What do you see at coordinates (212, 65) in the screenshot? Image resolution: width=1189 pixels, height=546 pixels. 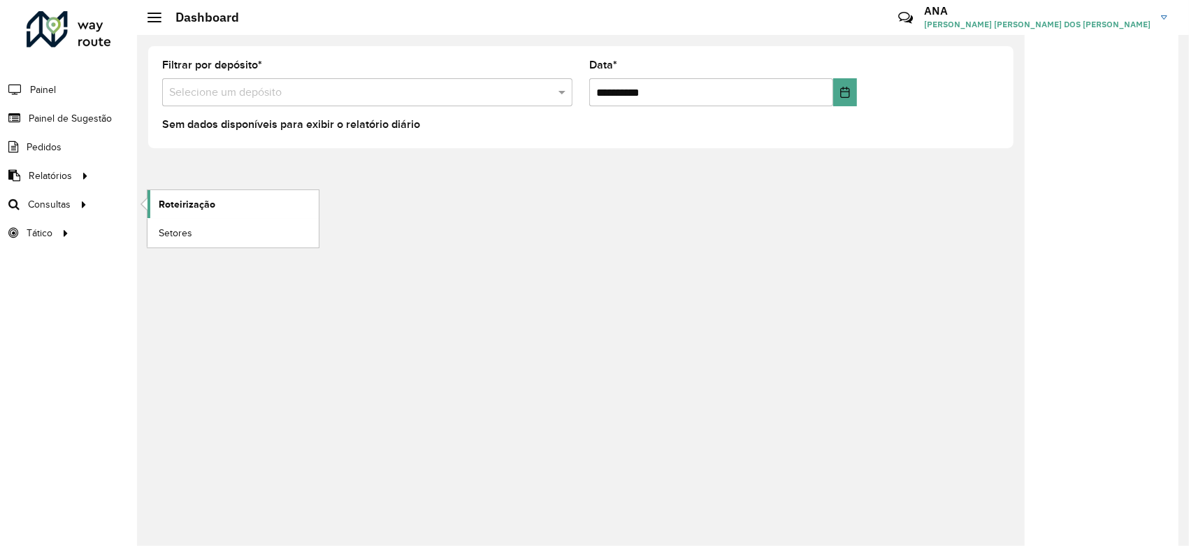 I see `label: Filtrar por depósito` at bounding box center [212, 65].